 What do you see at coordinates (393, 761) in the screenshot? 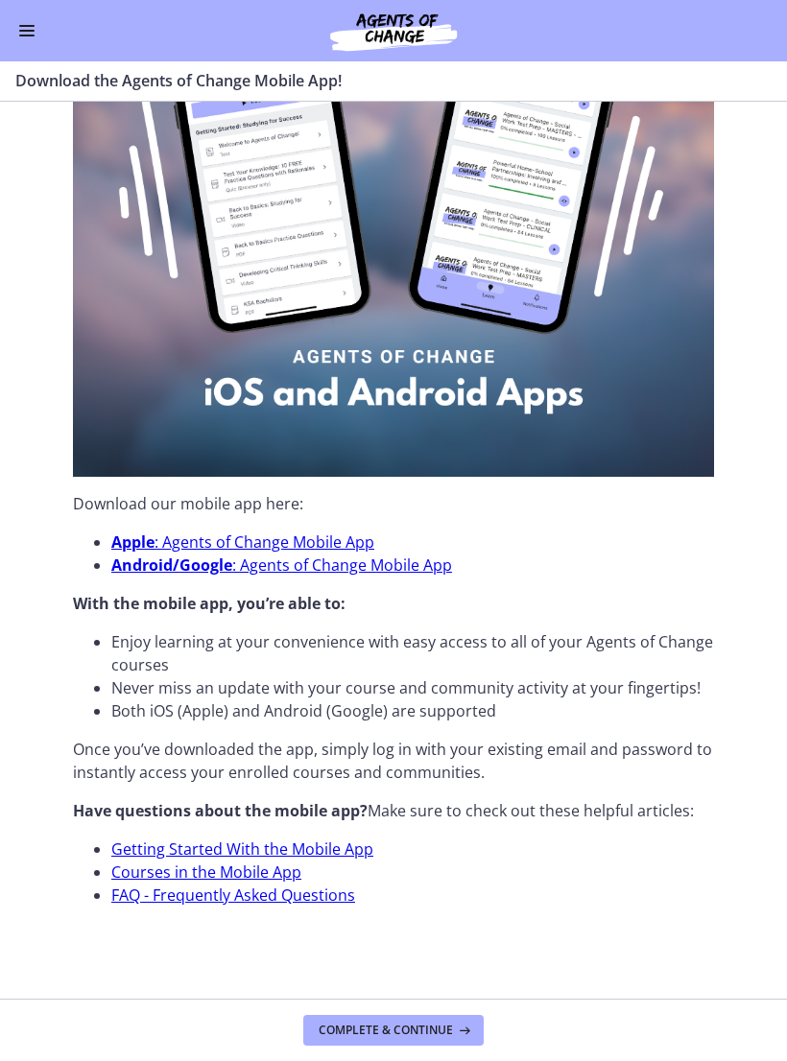
I see `p: Once you’ve downloaded the app, simply log in with your existing email and password to instantly ...` at bounding box center [393, 761].